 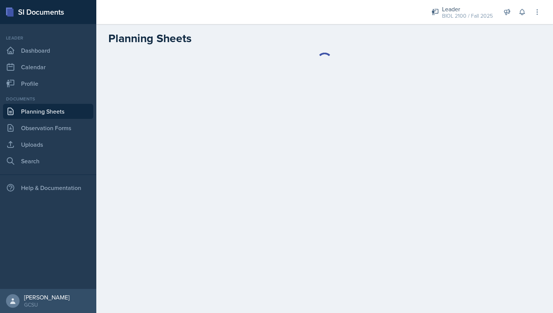 I want to click on a: Observation Forms, so click(x=48, y=128).